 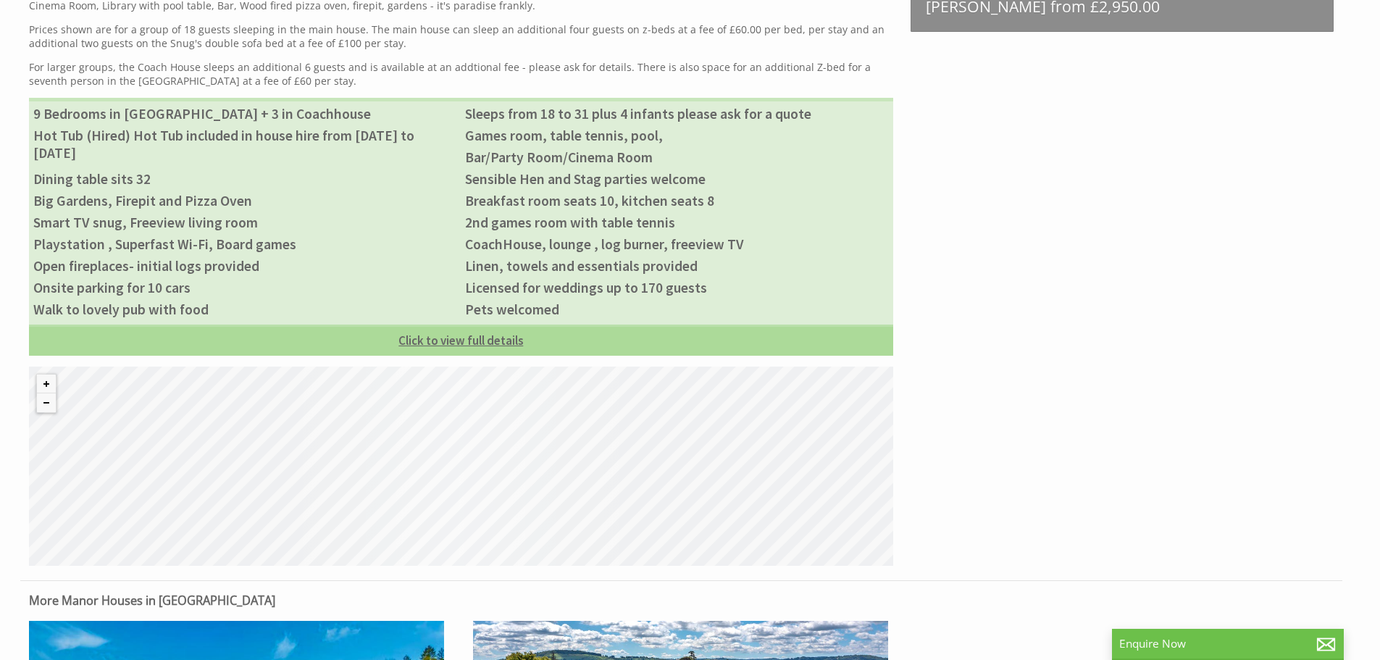 What do you see at coordinates (677, 244) in the screenshot?
I see `li: CoachHouse, lounge , log burner, freeview TV` at bounding box center [677, 244].